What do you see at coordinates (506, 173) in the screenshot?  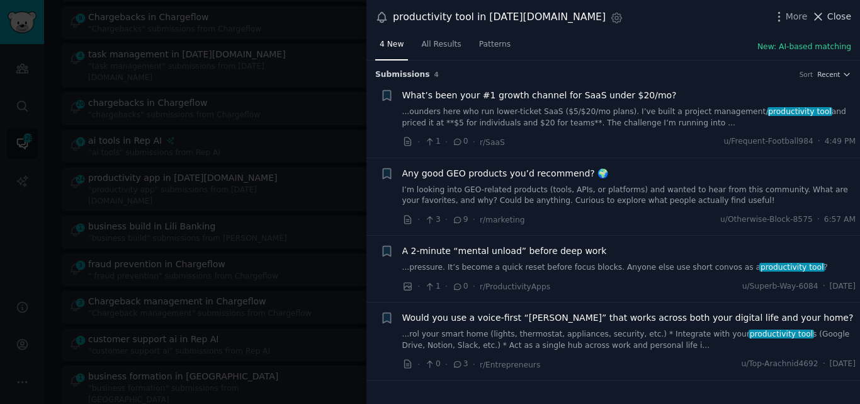 I see `span: Any good GEO products you’d recommend? 🌍` at bounding box center [506, 173].